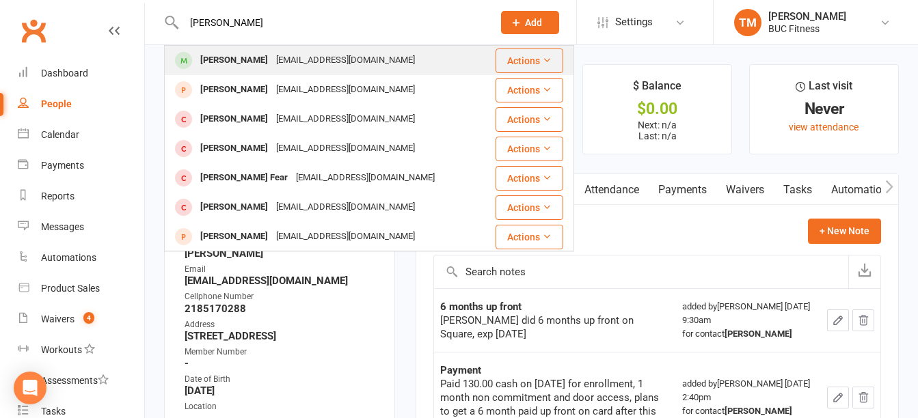 The height and width of the screenshot is (418, 918). I want to click on div: Never, so click(824, 109).